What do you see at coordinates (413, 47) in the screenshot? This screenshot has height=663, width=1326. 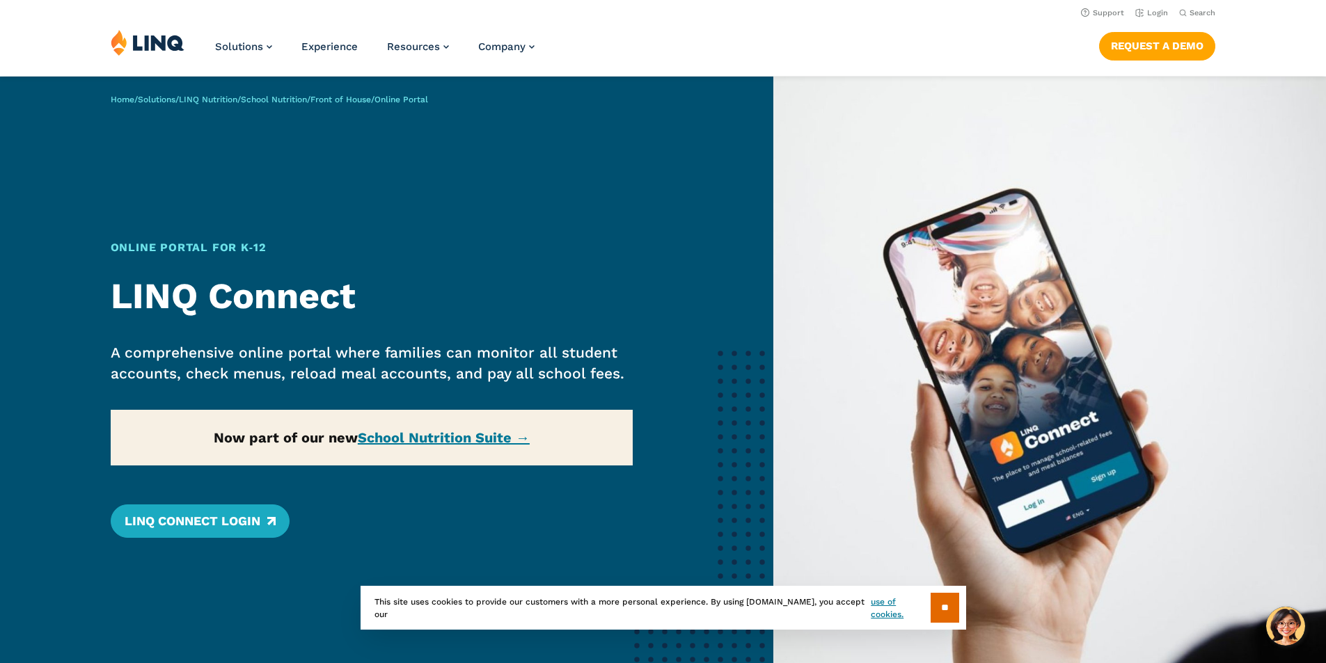 I see `span: Resources` at bounding box center [413, 47].